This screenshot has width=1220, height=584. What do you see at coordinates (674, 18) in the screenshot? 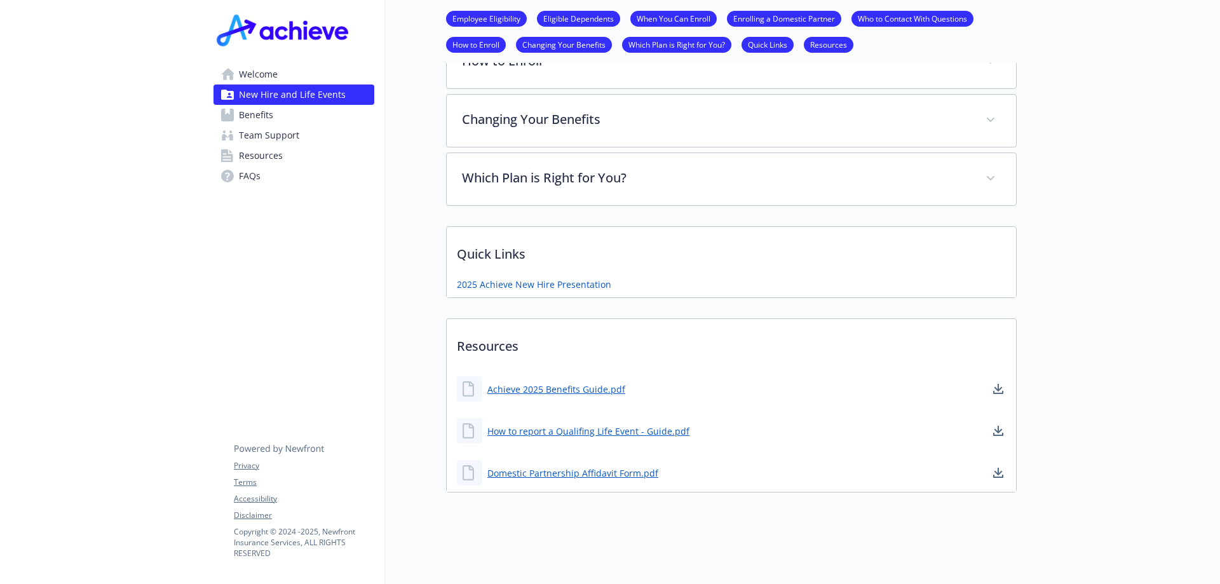
I see `a: When You Can Enroll` at bounding box center [674, 18].